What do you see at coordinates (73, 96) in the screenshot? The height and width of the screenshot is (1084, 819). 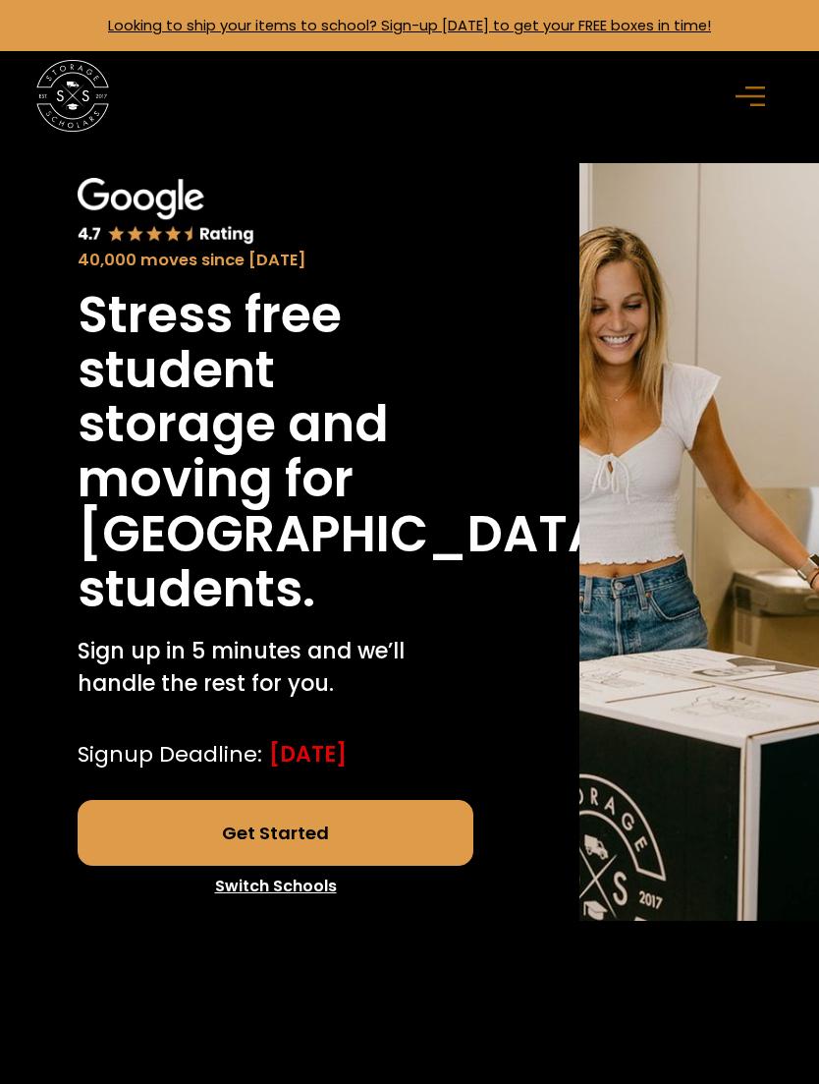 I see `img: Storage Scholars main logo` at bounding box center [73, 96].